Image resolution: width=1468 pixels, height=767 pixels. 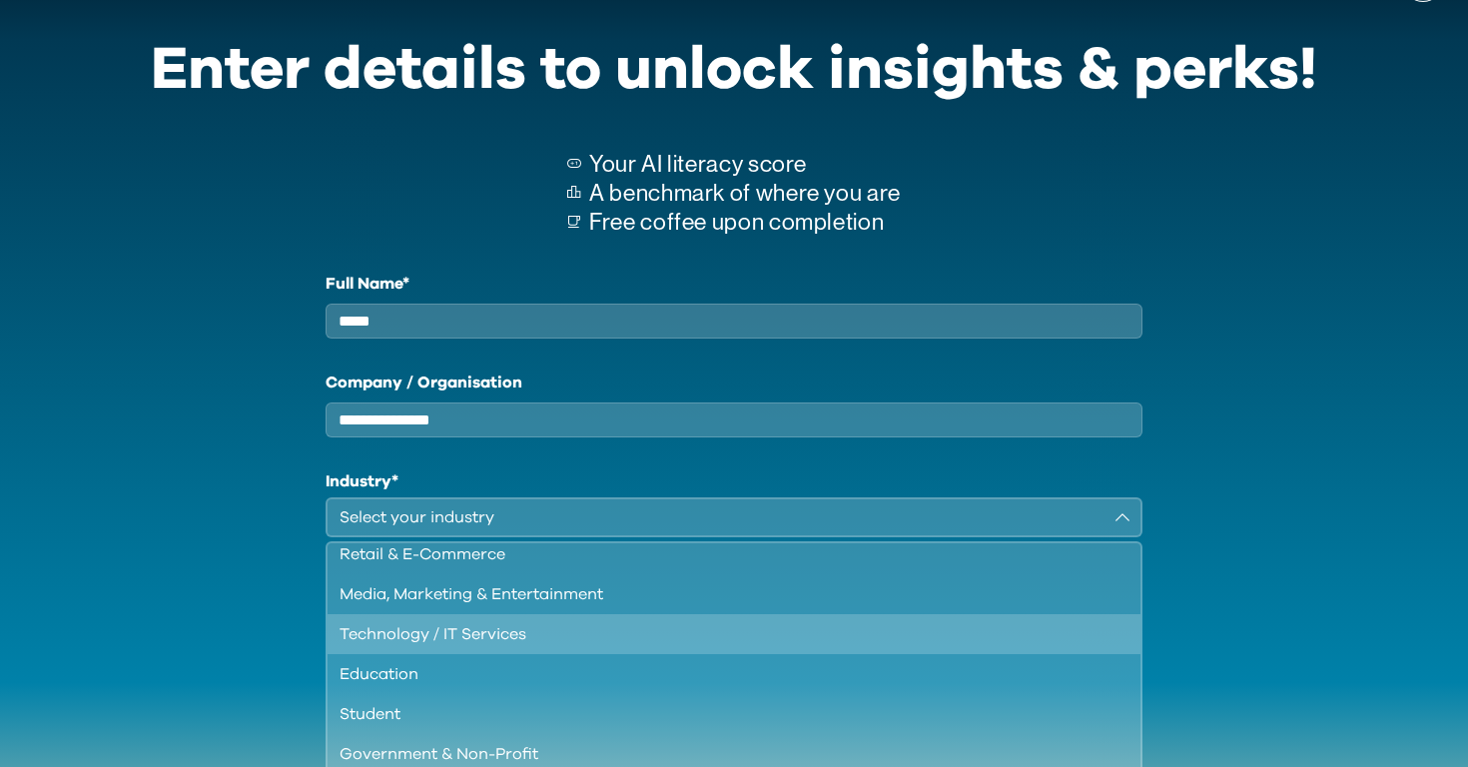 I want to click on div: Enter details to unlock insights & perks!, so click(x=734, y=70).